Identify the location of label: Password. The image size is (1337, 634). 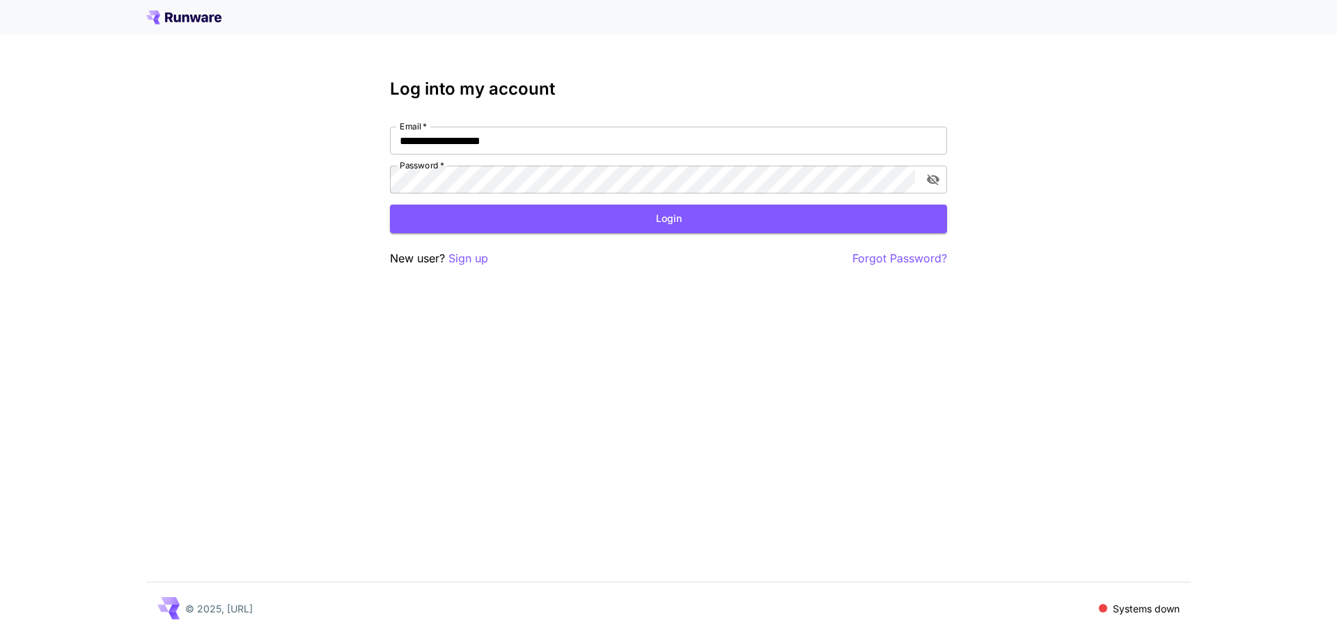
(422, 165).